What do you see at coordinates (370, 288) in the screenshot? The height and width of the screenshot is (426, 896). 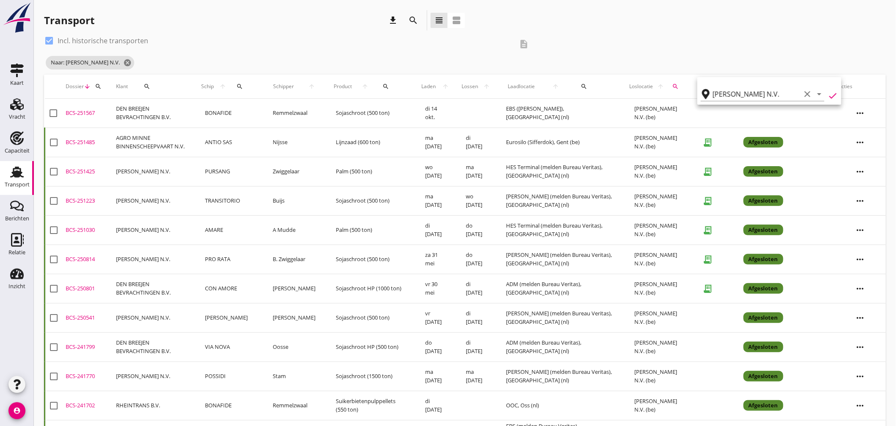 I see `td: Sojaschroot HP (1000 ton)` at bounding box center [370, 288].